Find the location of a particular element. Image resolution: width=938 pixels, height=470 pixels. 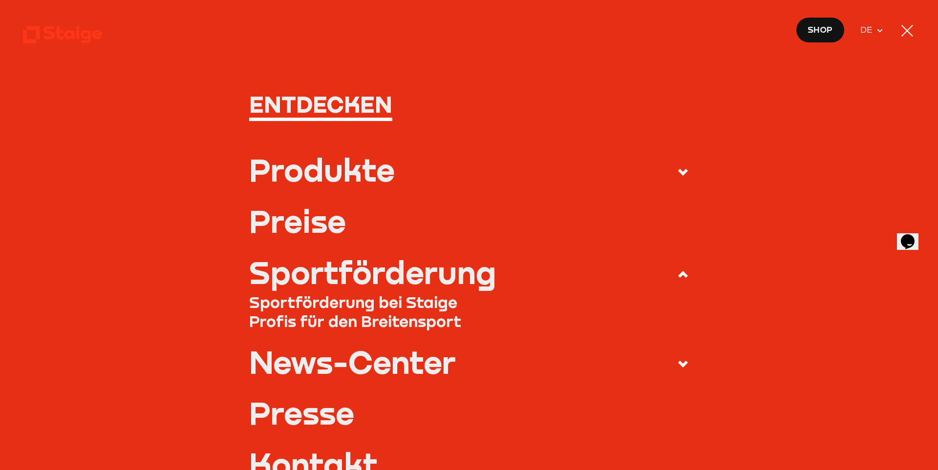

div: Sportförderung is located at coordinates (373, 272).